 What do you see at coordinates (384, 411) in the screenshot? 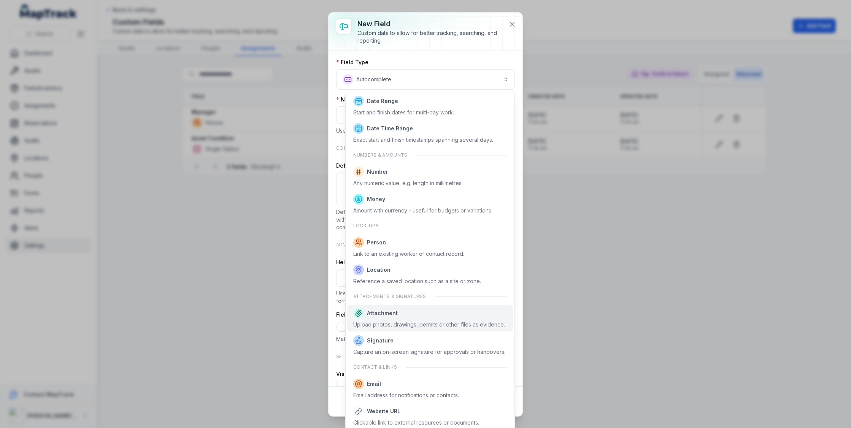
I see `span: Website URL` at bounding box center [384, 411].